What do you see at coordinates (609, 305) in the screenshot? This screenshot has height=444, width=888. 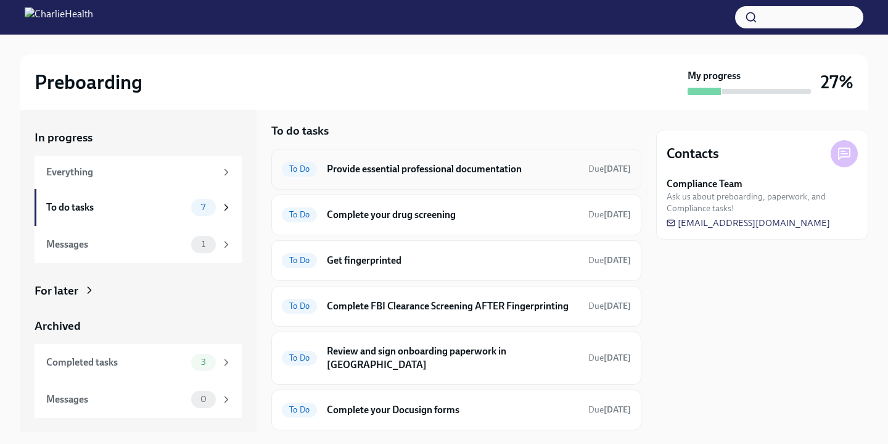 I see `span: October 9th, 2025 09:00` at bounding box center [609, 305].